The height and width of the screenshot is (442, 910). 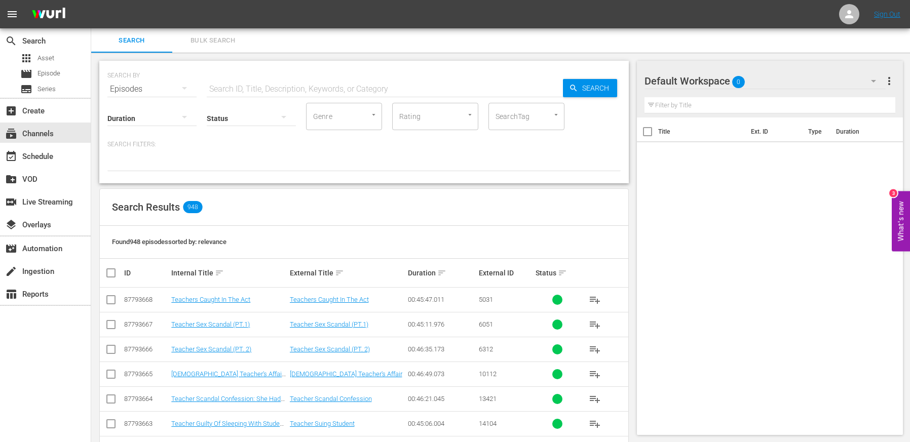 I want to click on div: ID, so click(x=146, y=273).